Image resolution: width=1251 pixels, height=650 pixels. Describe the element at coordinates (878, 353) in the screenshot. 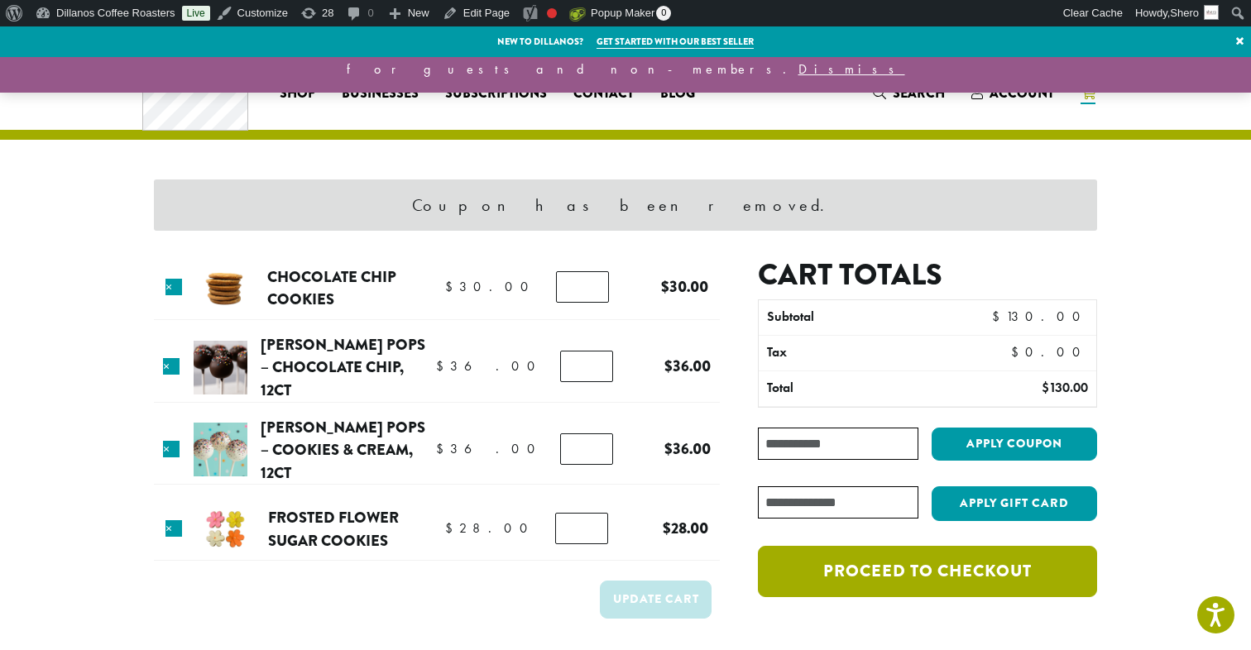

I see `th: Tax` at that location.